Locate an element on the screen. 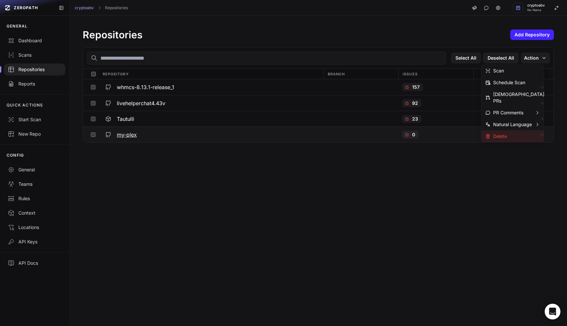  div: Natural Language is located at coordinates (508, 125).